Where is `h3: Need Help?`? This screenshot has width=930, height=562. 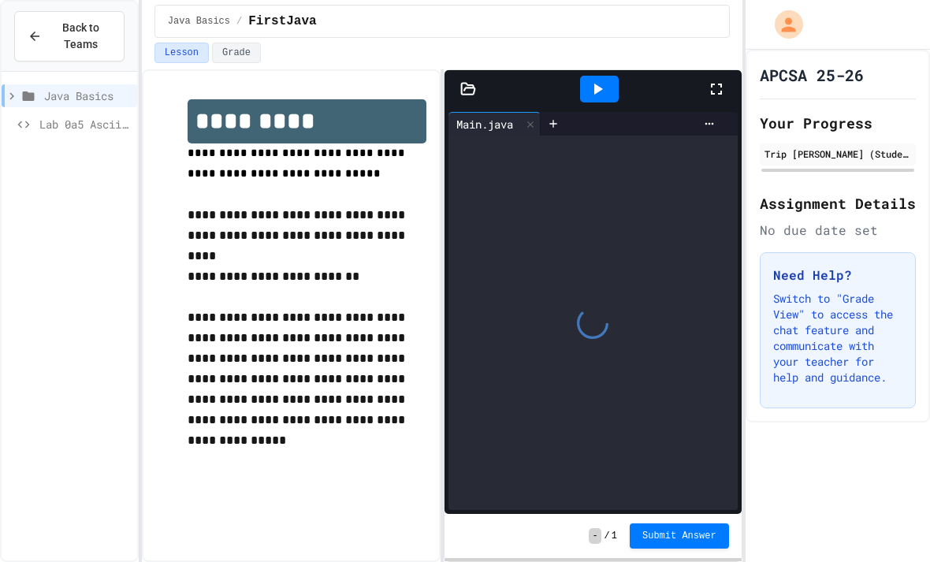
h3: Need Help? is located at coordinates (838, 275).